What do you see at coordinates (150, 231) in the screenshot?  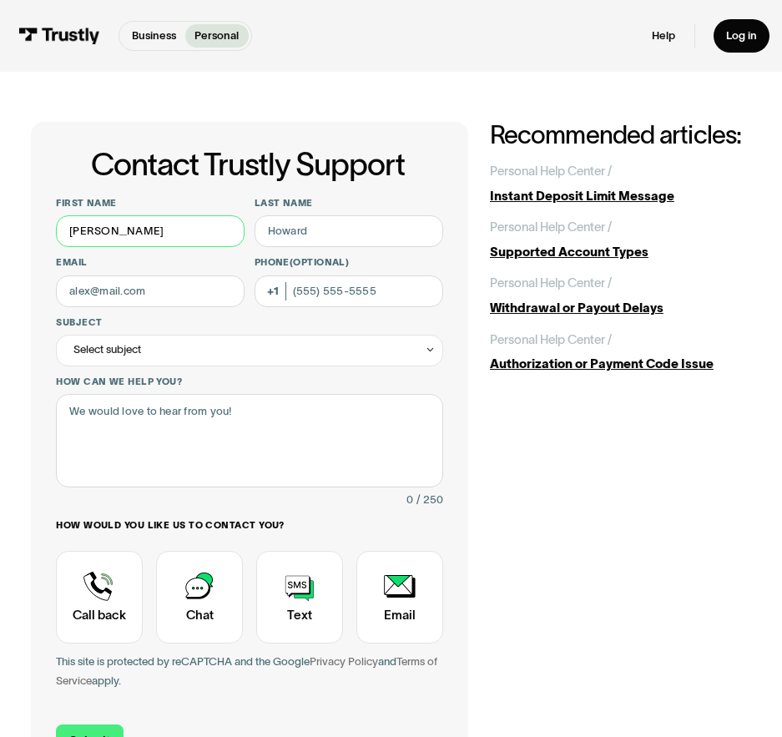 I see `input: Alex` at bounding box center [150, 231].